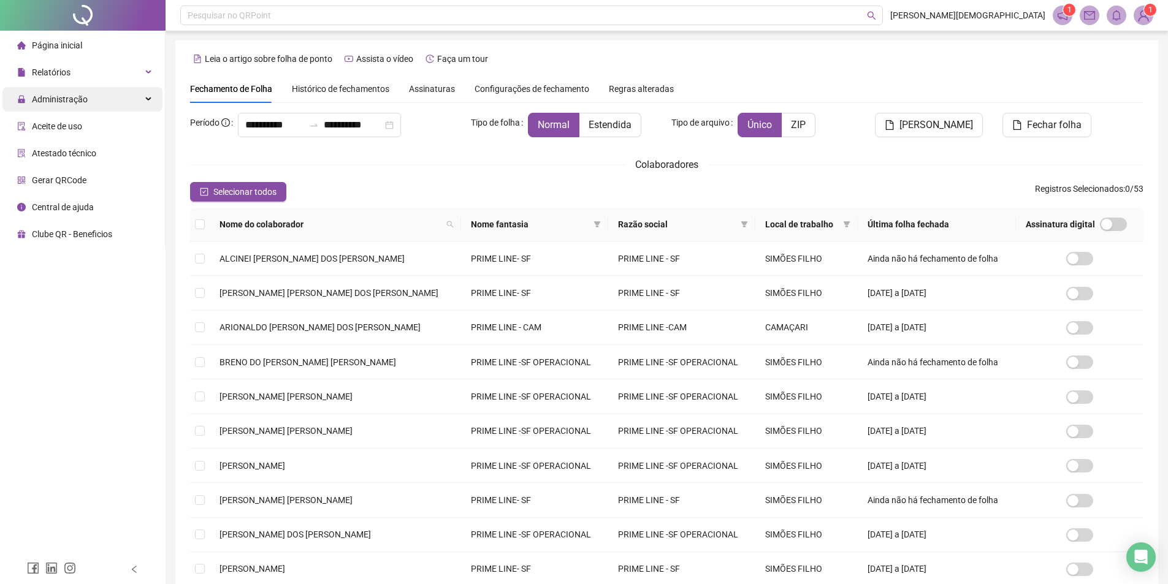 The width and height of the screenshot is (1168, 584). I want to click on span: Aceite de uso, so click(57, 126).